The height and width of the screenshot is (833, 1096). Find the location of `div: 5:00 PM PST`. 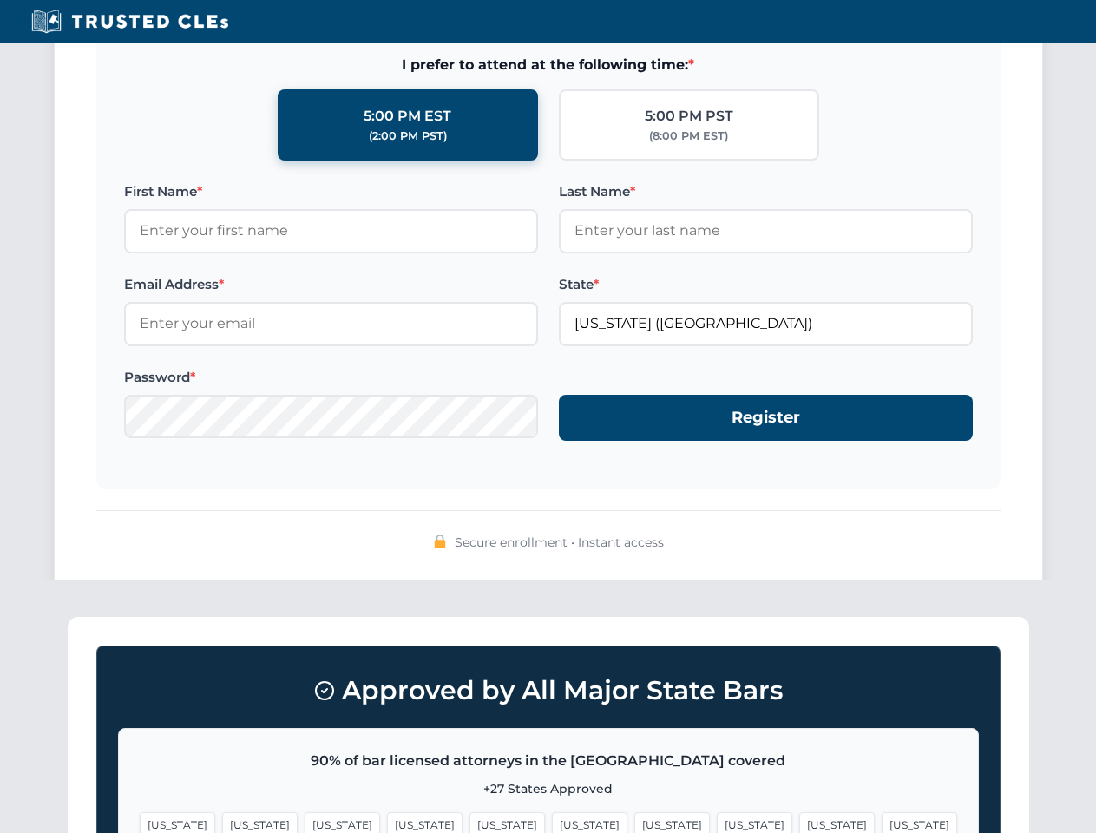

div: 5:00 PM PST is located at coordinates (689, 116).